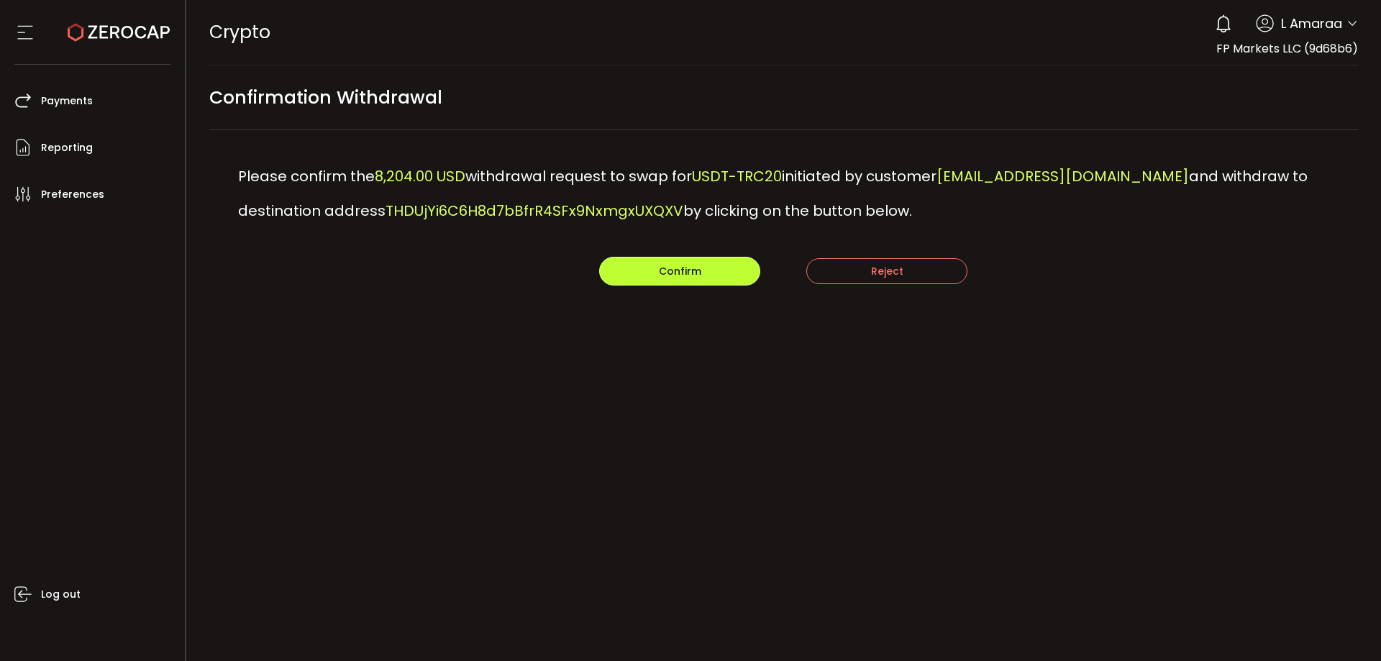  What do you see at coordinates (1297, 583) in the screenshot?
I see `div: Chat Widget` at bounding box center [1297, 583].